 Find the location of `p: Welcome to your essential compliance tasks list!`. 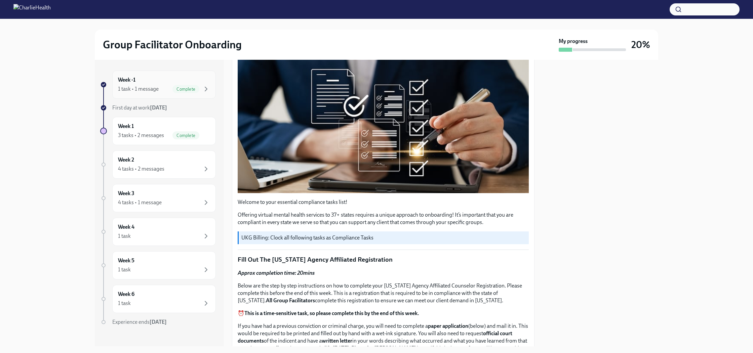

p: Welcome to your essential compliance tasks list! is located at coordinates (383, 202).